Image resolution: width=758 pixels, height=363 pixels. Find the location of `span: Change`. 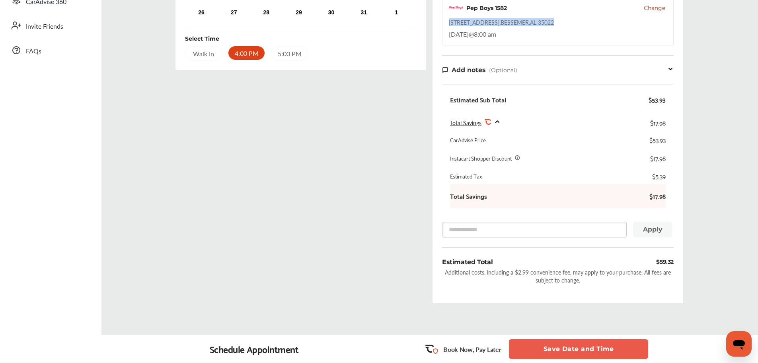

span: Change is located at coordinates (655, 8).